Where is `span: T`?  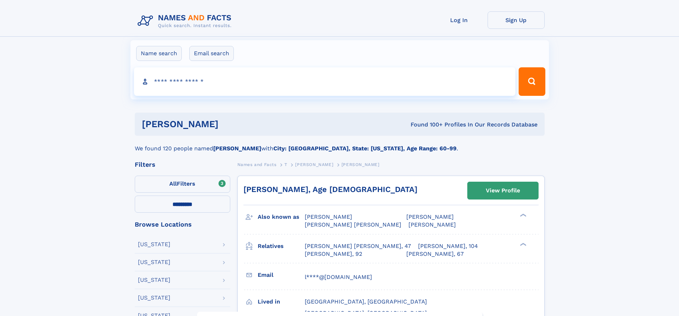 span: T is located at coordinates (286, 165).